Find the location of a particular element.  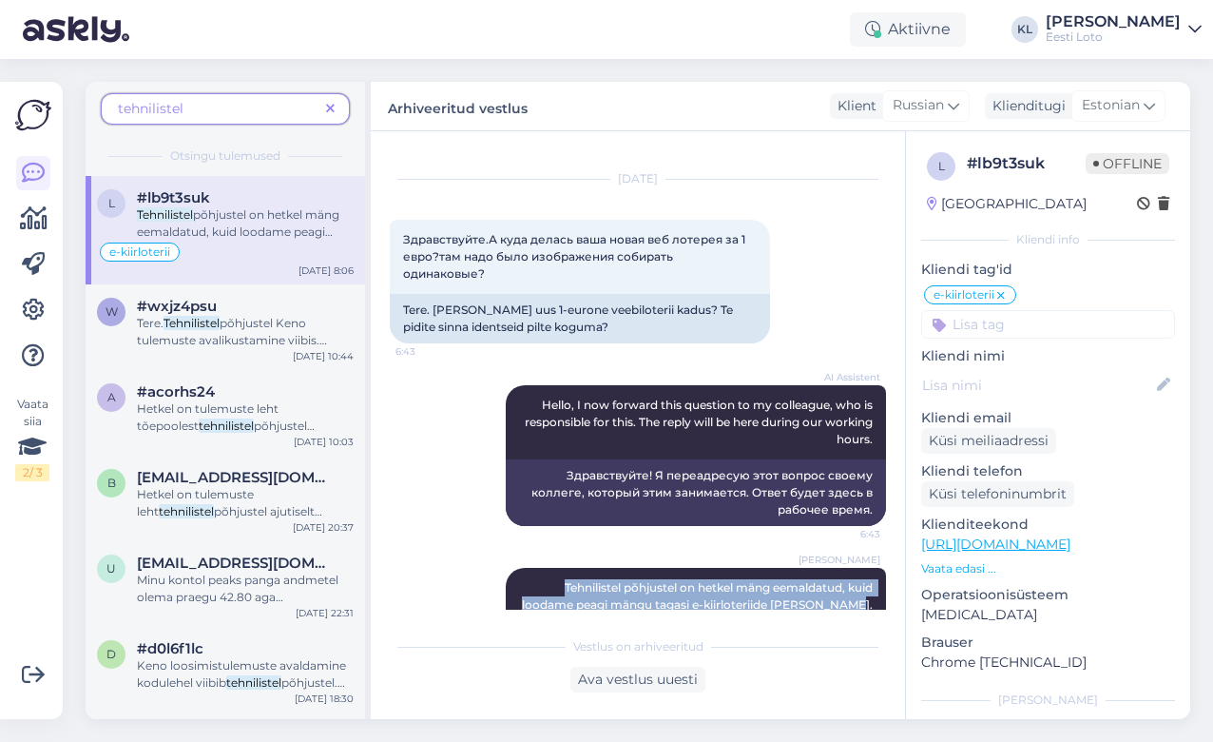

p: Kliendi tag'id is located at coordinates (1048, 269).